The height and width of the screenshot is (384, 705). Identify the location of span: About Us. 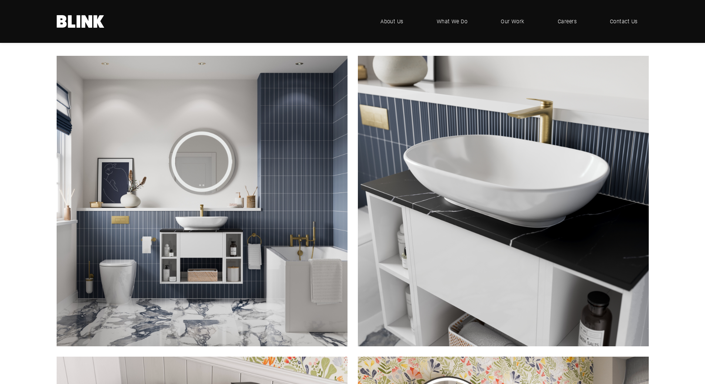
(392, 21).